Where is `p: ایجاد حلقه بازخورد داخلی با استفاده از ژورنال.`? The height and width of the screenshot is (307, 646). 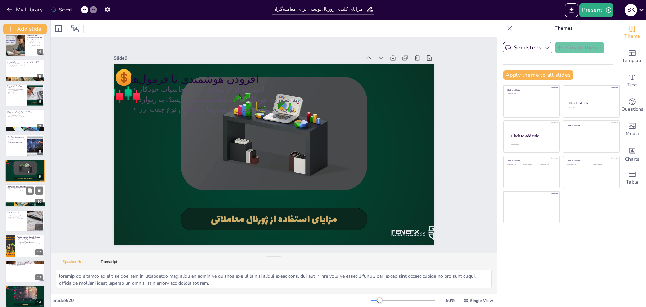 p: ایجاد حلقه بازخورد داخلی با استفاده از ژورنال. is located at coordinates (35, 43).